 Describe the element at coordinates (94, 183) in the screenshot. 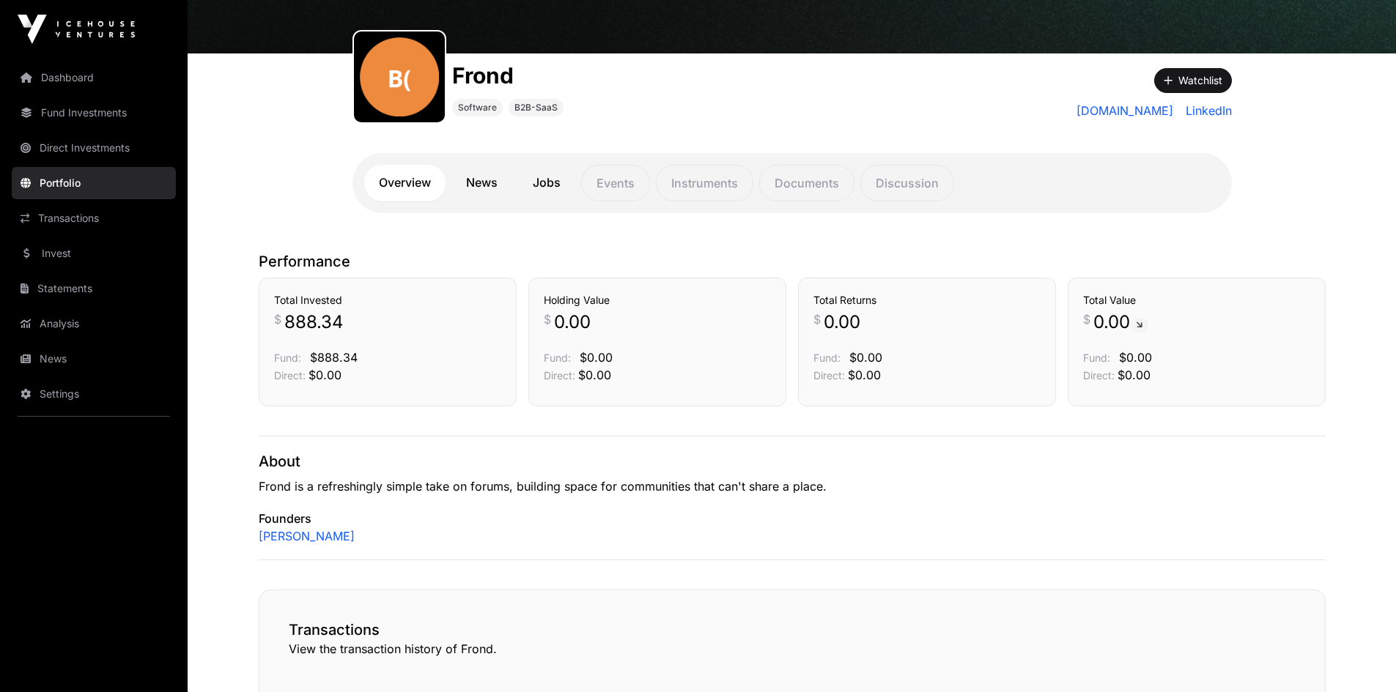

I see `a: Portfolio` at that location.